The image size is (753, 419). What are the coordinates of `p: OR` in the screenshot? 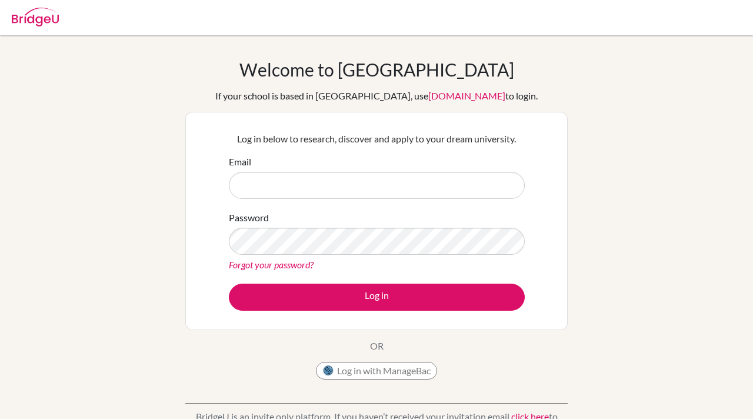 It's located at (377, 346).